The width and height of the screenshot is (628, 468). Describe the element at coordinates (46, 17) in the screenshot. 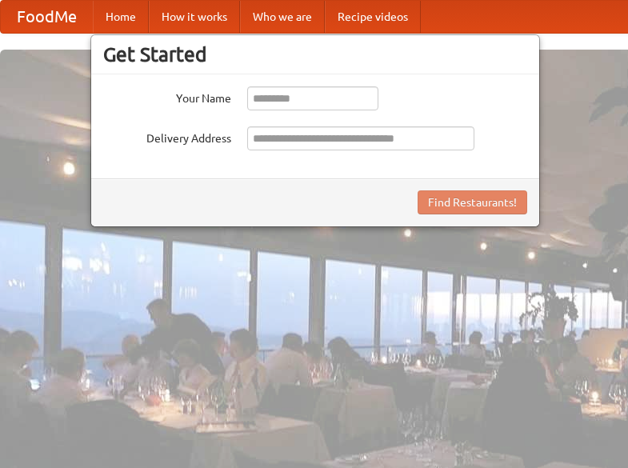

I see `a: FoodMe` at that location.